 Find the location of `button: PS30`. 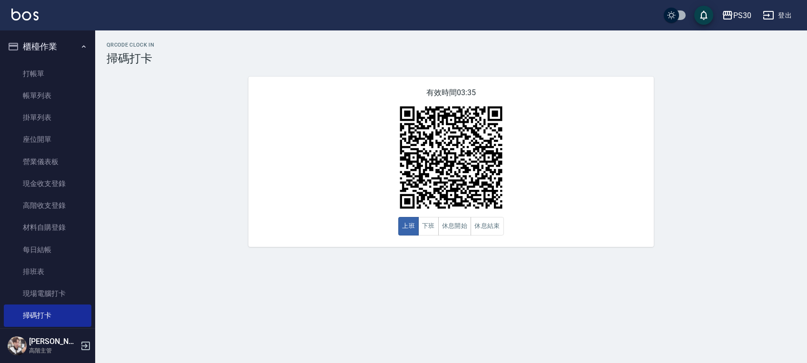

button: PS30 is located at coordinates (737, 15).